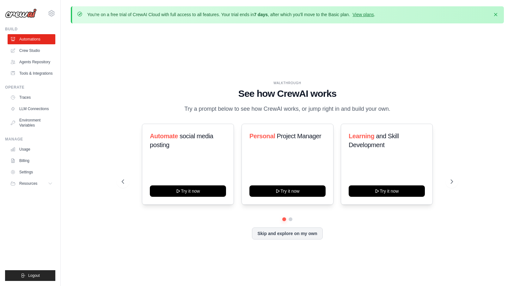 The height and width of the screenshot is (286, 514). Describe the element at coordinates (31, 109) in the screenshot. I see `a: LLM Connections` at that location.